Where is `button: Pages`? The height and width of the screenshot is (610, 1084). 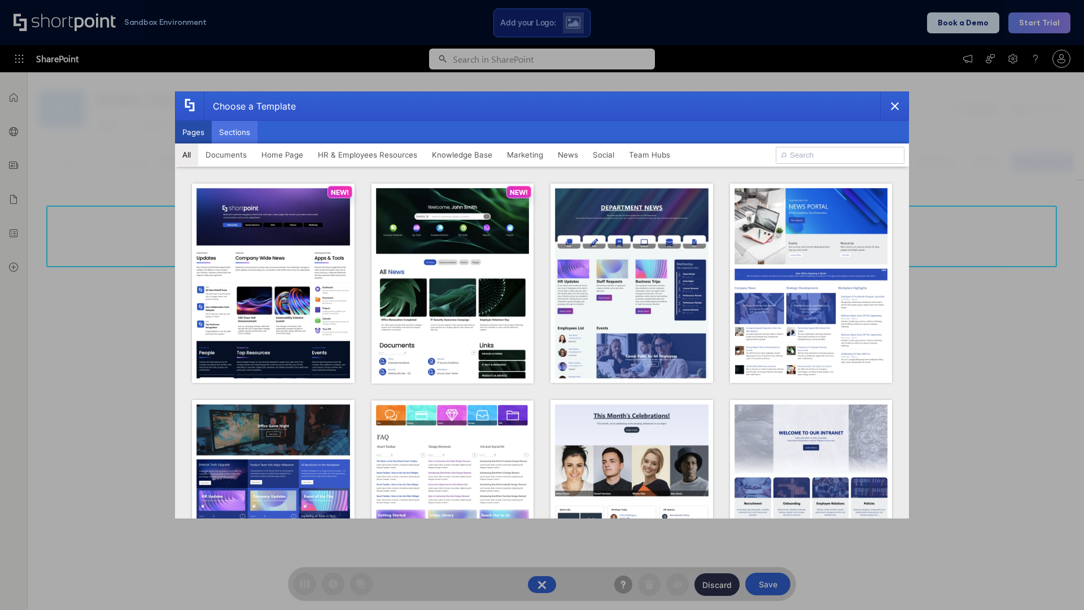
button: Pages is located at coordinates (193, 132).